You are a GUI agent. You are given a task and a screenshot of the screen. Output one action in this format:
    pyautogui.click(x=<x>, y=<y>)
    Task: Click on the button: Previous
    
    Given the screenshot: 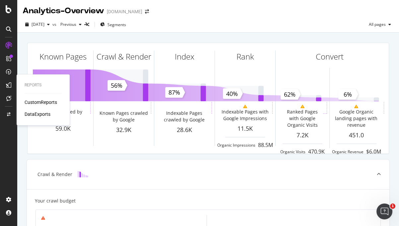 What is the action you would take?
    pyautogui.click(x=71, y=25)
    